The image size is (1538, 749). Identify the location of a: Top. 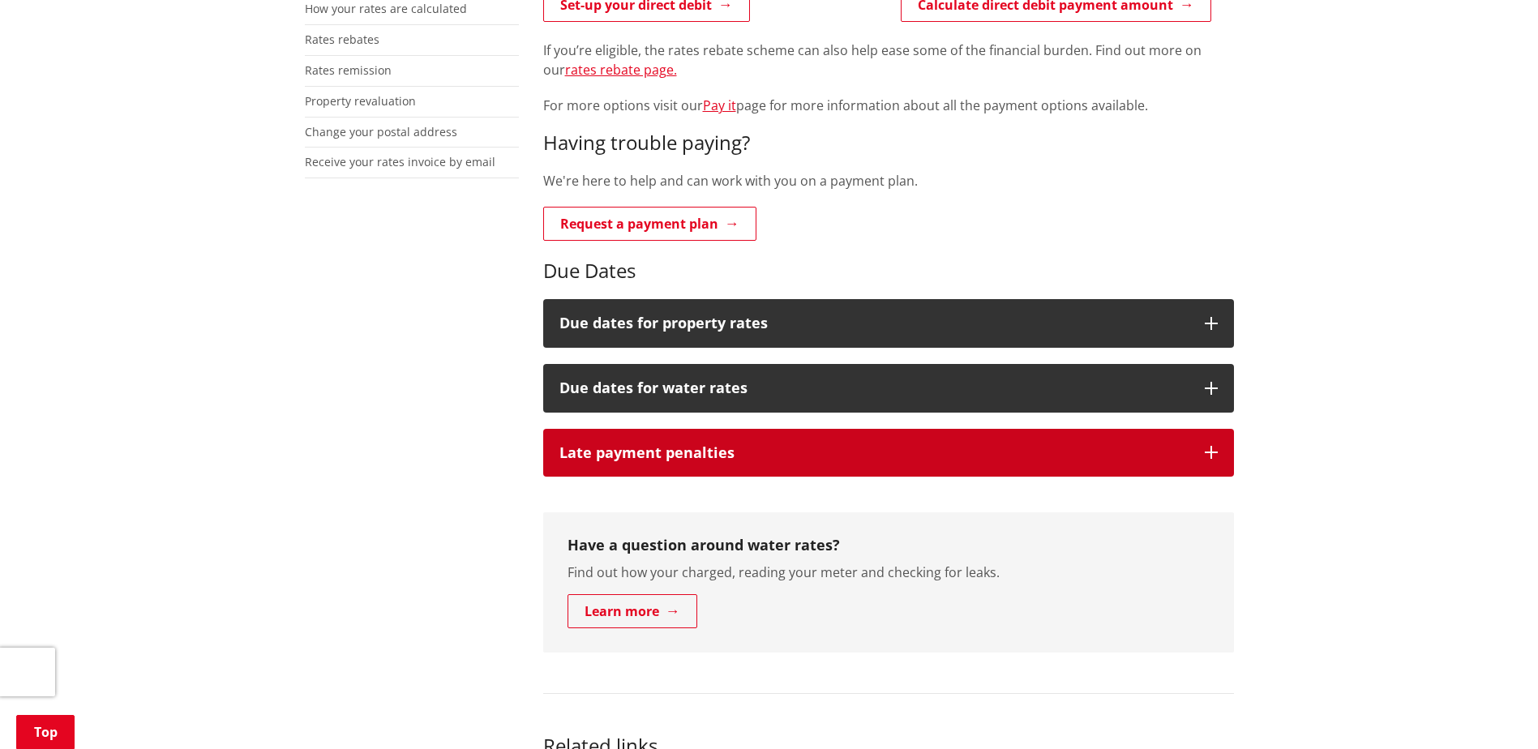
(45, 732).